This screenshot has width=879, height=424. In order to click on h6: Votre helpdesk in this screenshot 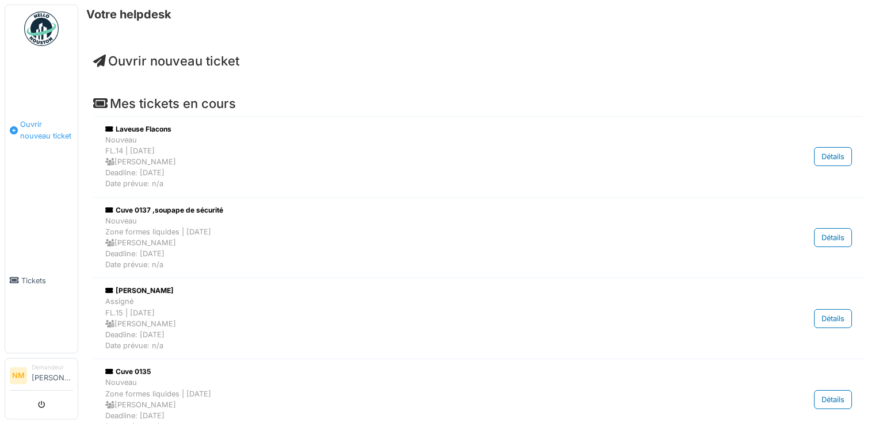, I will do `click(129, 14)`.